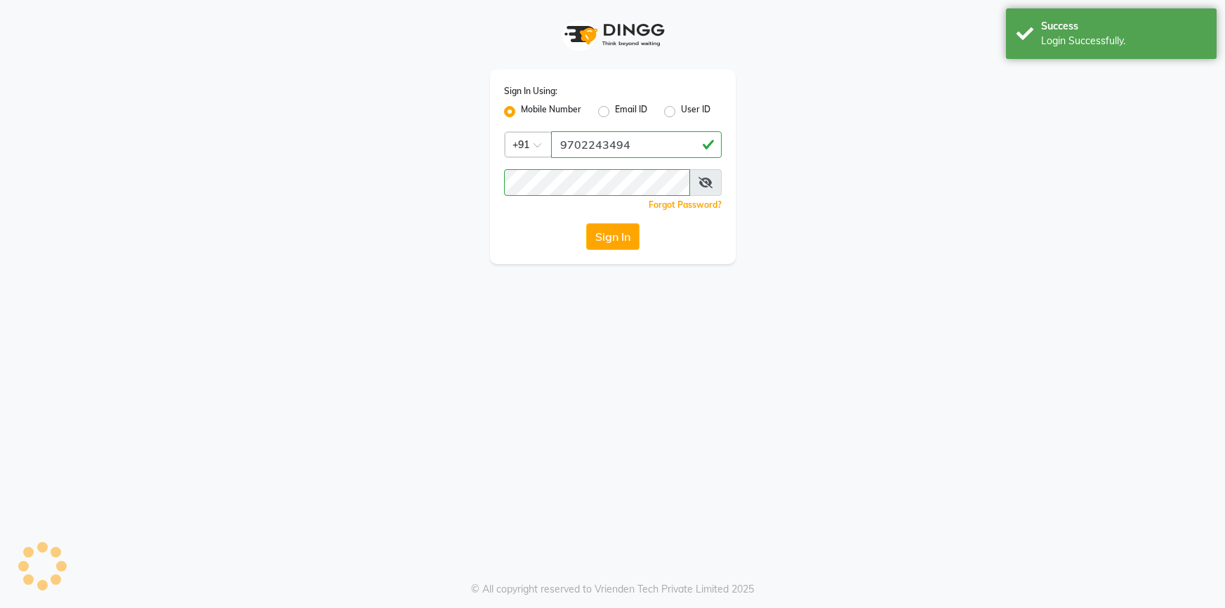 This screenshot has height=608, width=1225. I want to click on label: Sign In Using:, so click(531, 91).